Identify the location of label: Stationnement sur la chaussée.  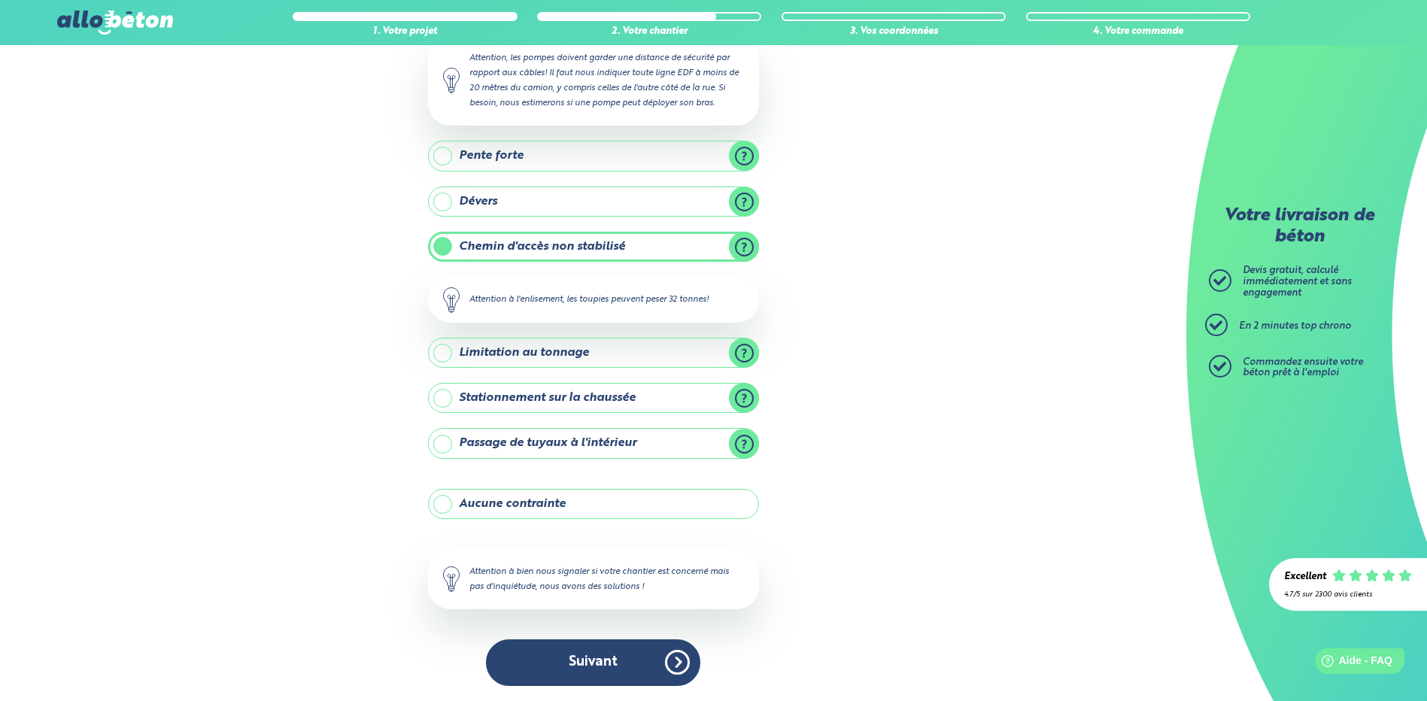
(594, 398).